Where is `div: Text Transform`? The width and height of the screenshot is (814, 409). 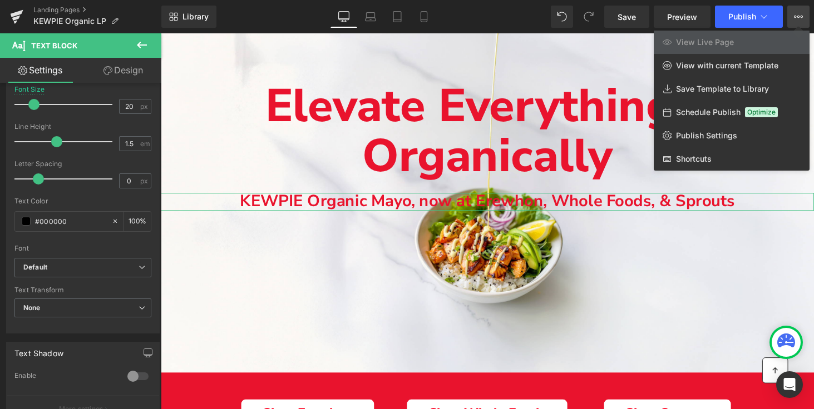 div: Text Transform is located at coordinates (83, 290).